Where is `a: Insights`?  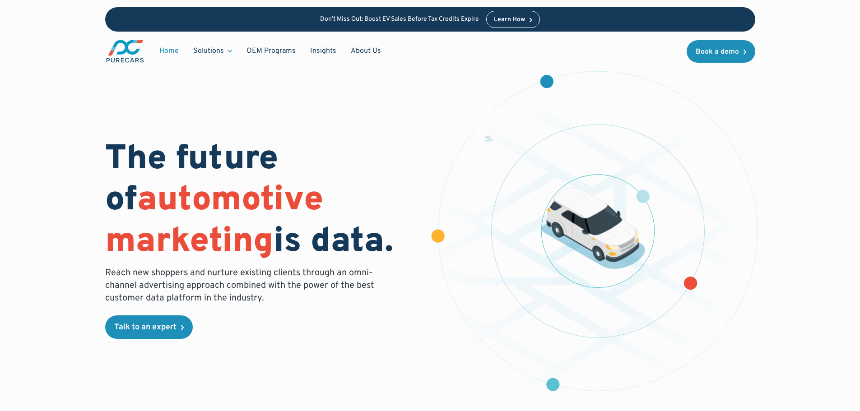 a: Insights is located at coordinates (323, 51).